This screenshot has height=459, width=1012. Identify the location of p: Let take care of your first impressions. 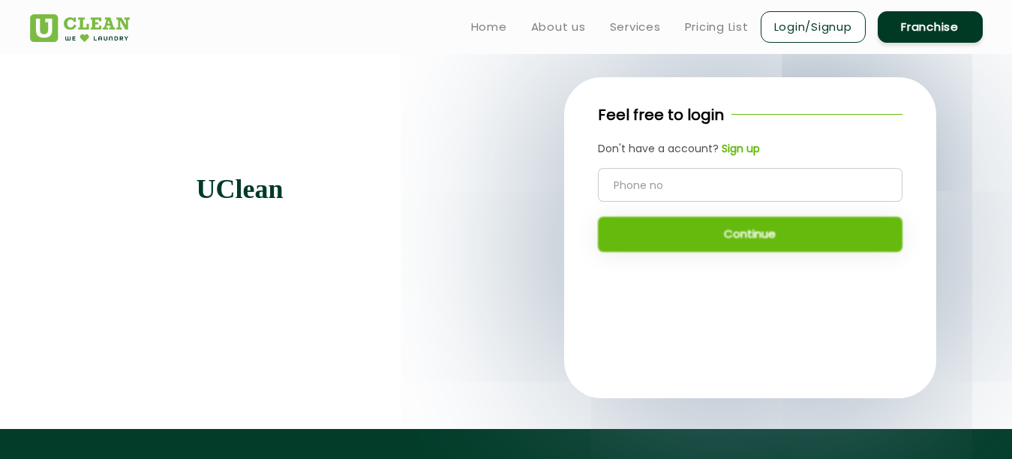
(262, 219).